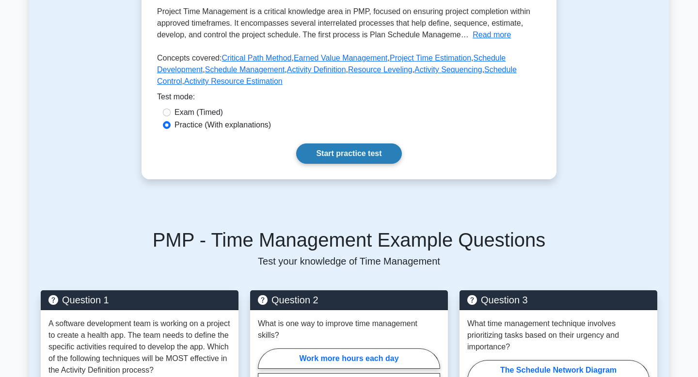  What do you see at coordinates (558, 300) in the screenshot?
I see `h5: Question 3` at bounding box center [558, 300].